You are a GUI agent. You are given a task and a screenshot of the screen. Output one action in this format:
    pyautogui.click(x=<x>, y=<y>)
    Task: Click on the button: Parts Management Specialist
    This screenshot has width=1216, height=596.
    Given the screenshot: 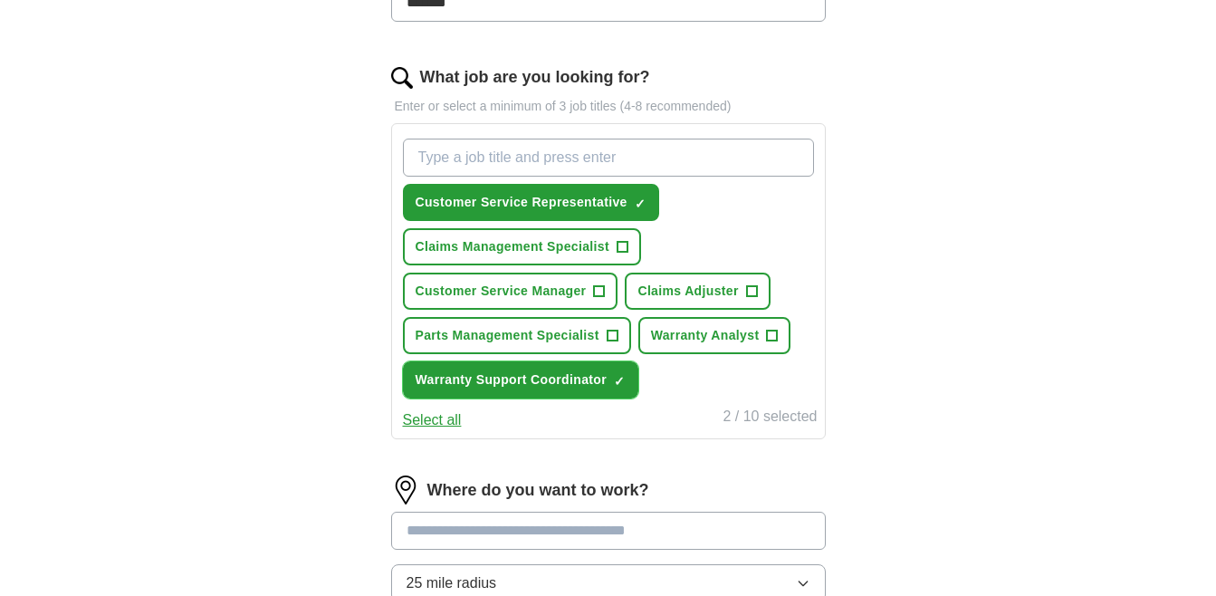 What is the action you would take?
    pyautogui.click(x=517, y=335)
    